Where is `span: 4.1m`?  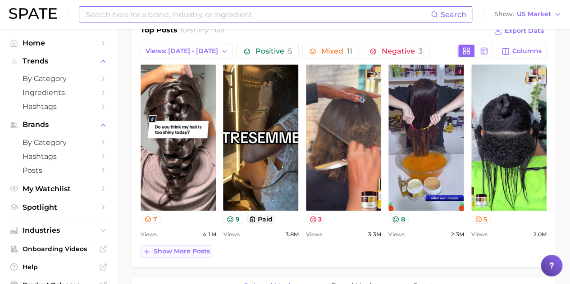 span: 4.1m is located at coordinates (209, 235).